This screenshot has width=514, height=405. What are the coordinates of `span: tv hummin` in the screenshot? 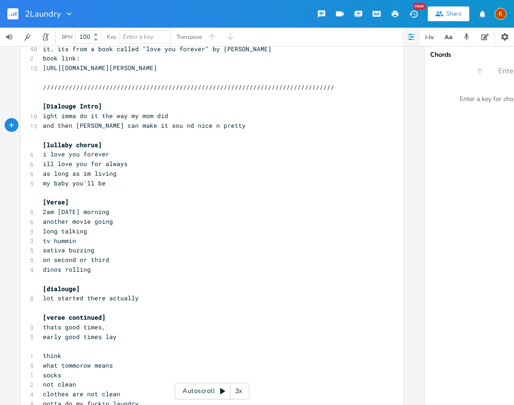 It's located at (60, 241).